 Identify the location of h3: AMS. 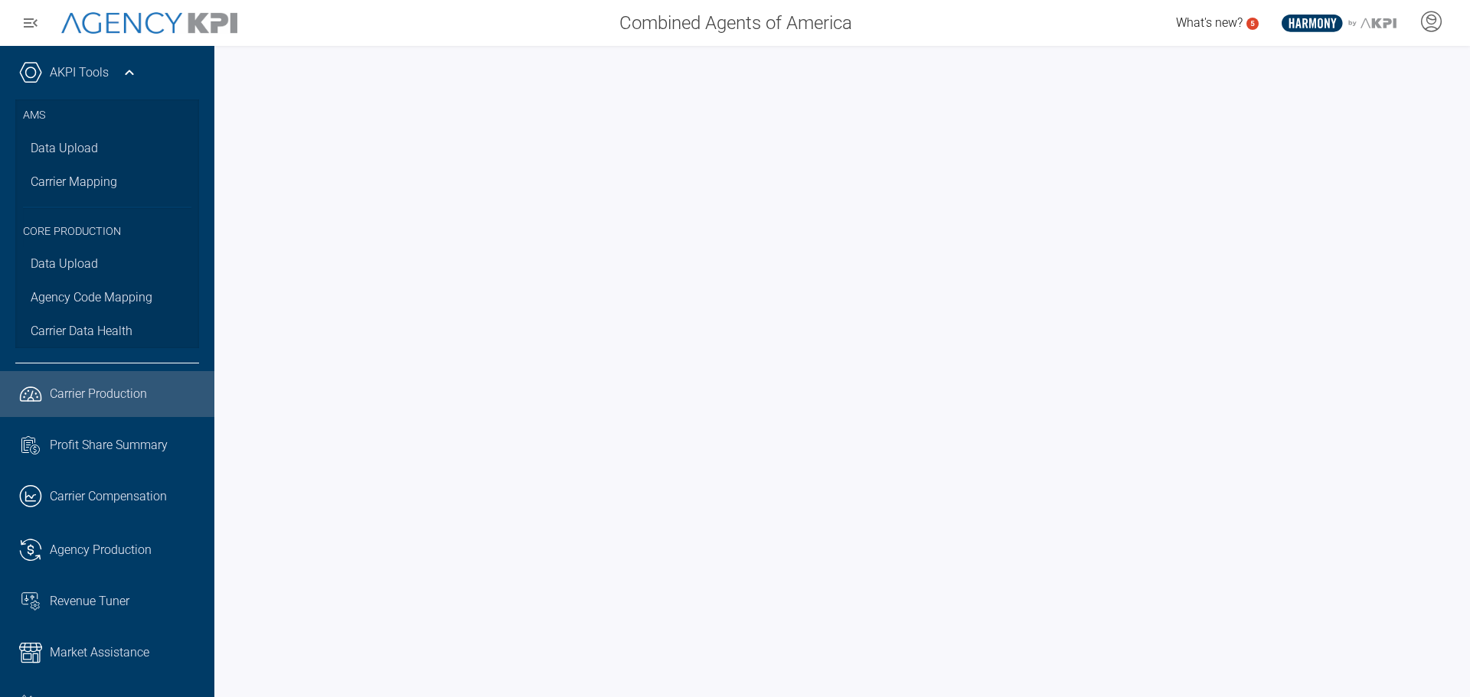
(107, 116).